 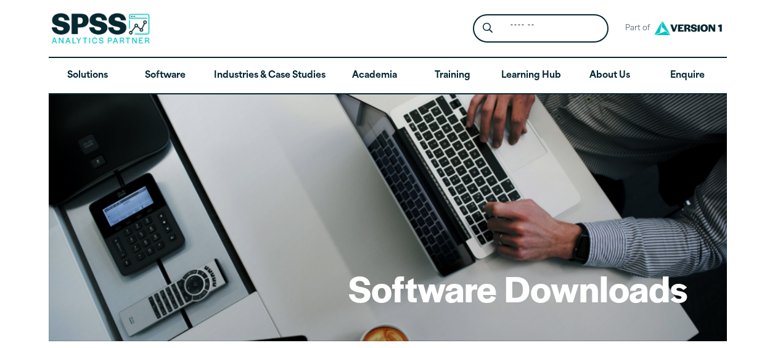 What do you see at coordinates (688, 28) in the screenshot?
I see `img: Version1 Logo` at bounding box center [688, 28].